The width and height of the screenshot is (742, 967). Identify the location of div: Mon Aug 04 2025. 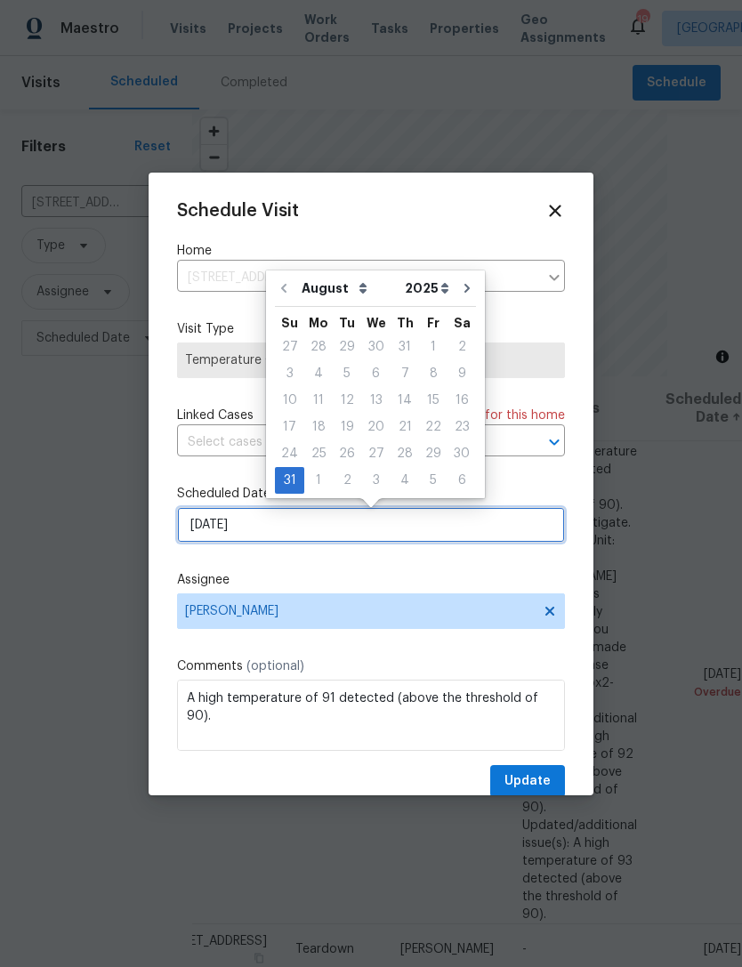
(319, 374).